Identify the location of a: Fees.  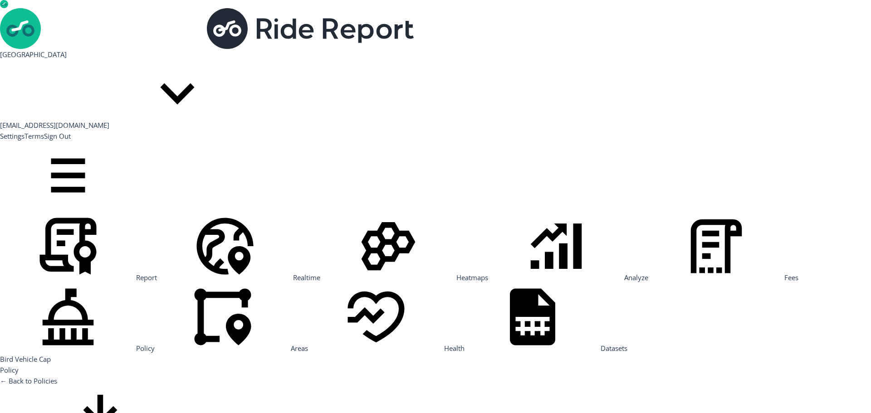
(723, 278).